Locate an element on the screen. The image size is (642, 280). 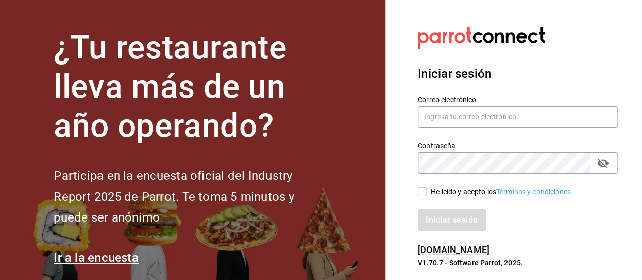
font: Participa en la encuesta oficial del Industry Report 2025 de Parrot. Te toma 5 minutos y puede se... is located at coordinates (174, 196).